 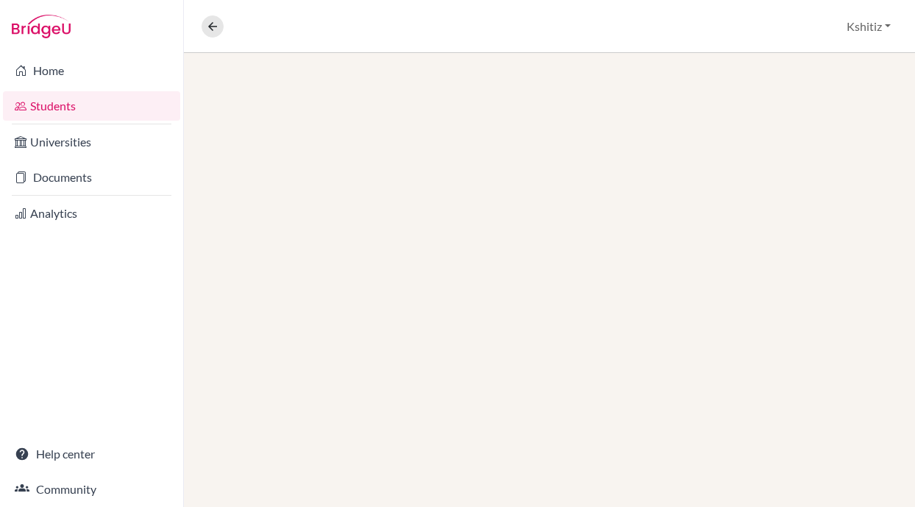 I want to click on a: Home, so click(x=91, y=71).